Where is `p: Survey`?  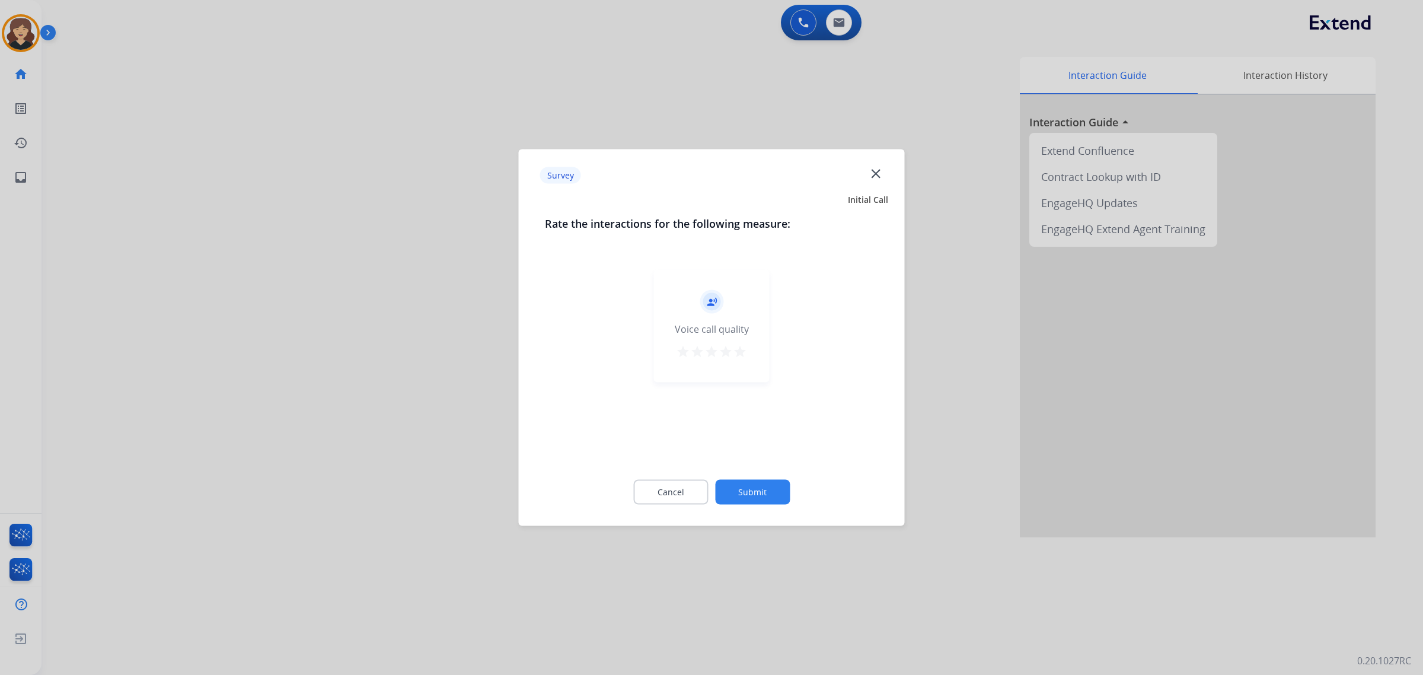 p: Survey is located at coordinates (560, 175).